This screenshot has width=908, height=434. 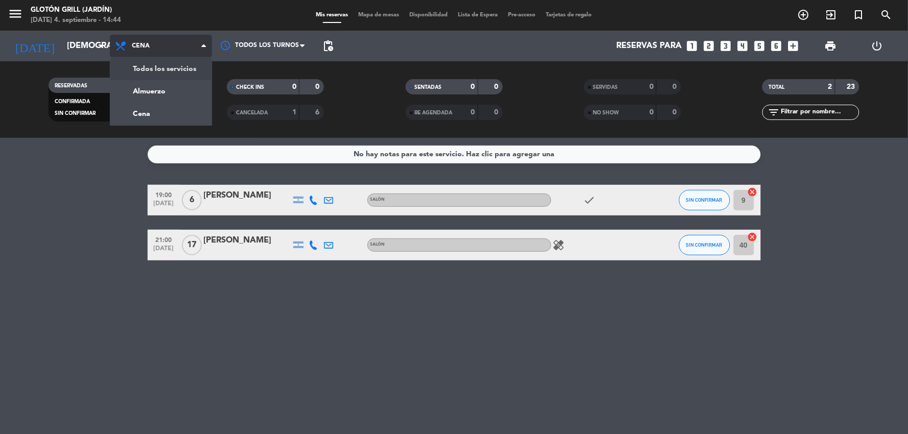 What do you see at coordinates (726, 46) in the screenshot?
I see `i: looks_3` at bounding box center [726, 46].